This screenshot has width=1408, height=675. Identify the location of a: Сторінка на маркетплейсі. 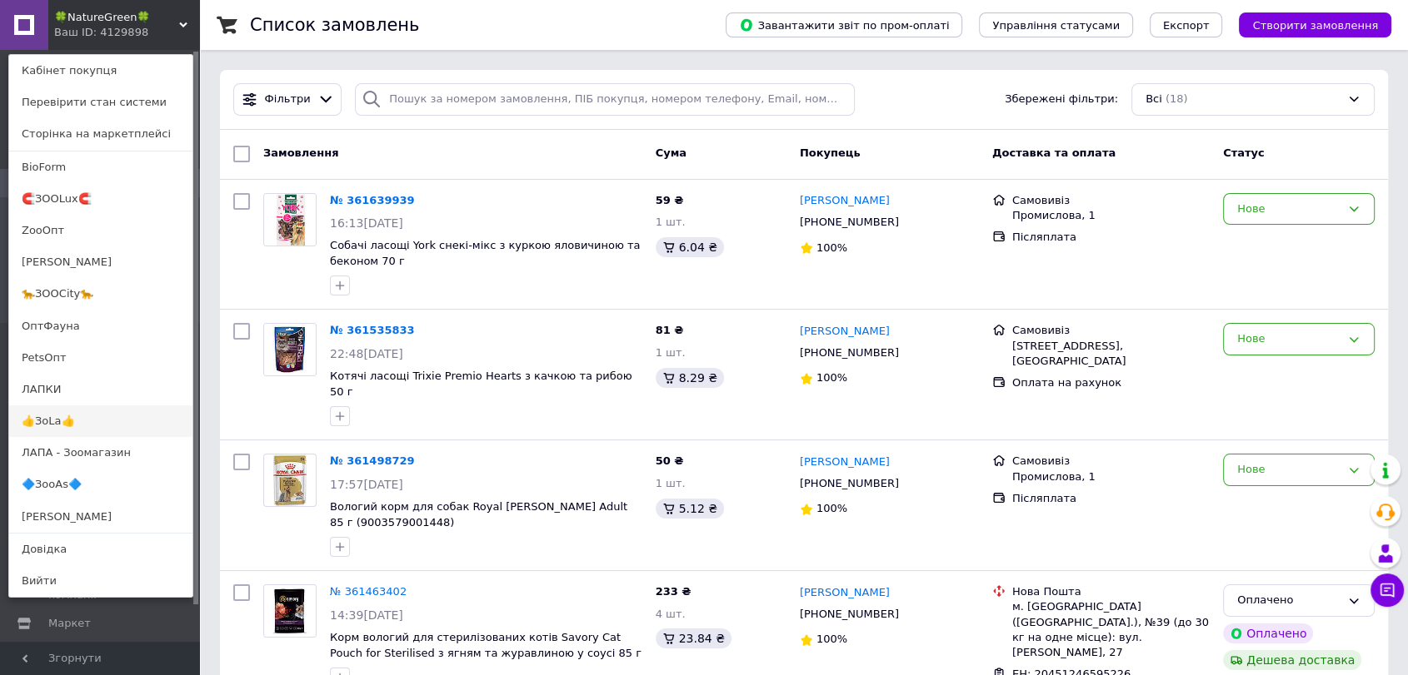
(101, 134).